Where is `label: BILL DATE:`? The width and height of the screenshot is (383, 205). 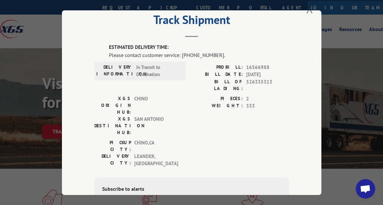
label: BILL DATE: is located at coordinates (217, 75).